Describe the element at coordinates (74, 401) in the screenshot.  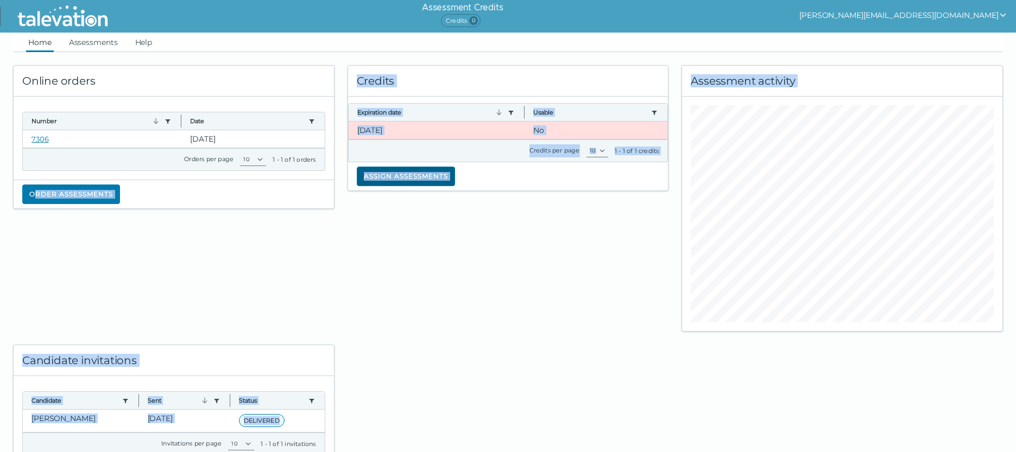
I see `button: Candidate` at that location.